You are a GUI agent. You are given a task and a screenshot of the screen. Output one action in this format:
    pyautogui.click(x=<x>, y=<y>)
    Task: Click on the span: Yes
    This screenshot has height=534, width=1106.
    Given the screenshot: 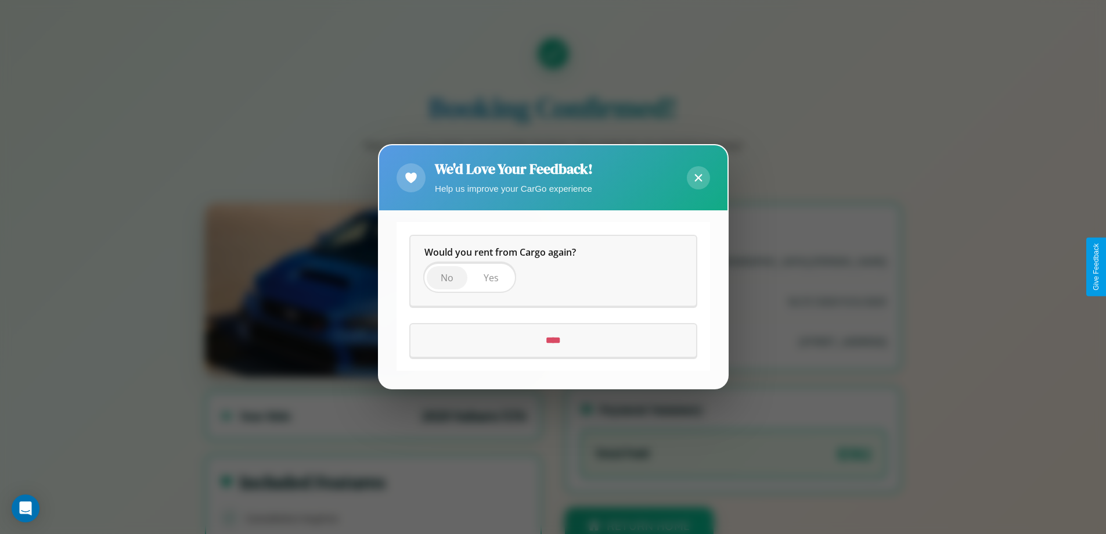 What is the action you would take?
    pyautogui.click(x=491, y=278)
    